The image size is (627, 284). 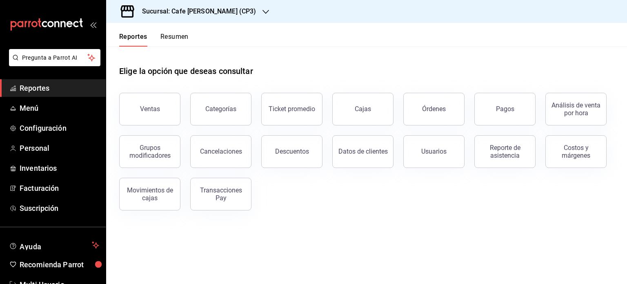 What do you see at coordinates (54, 245) in the screenshot?
I see `span: Ayuda` at bounding box center [54, 245].